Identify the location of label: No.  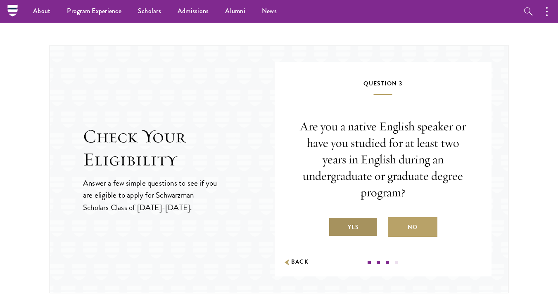
(412, 227).